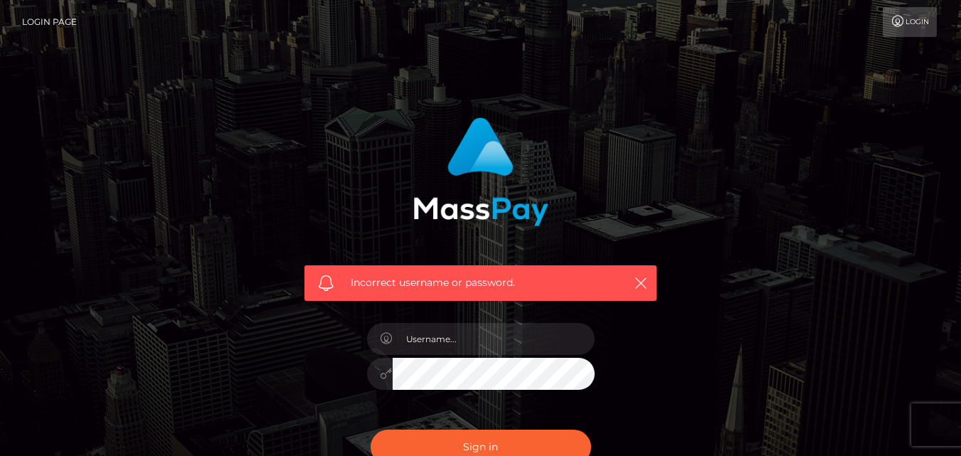 The width and height of the screenshot is (961, 456). What do you see at coordinates (481, 171) in the screenshot?
I see `img: MassPay Login` at bounding box center [481, 171].